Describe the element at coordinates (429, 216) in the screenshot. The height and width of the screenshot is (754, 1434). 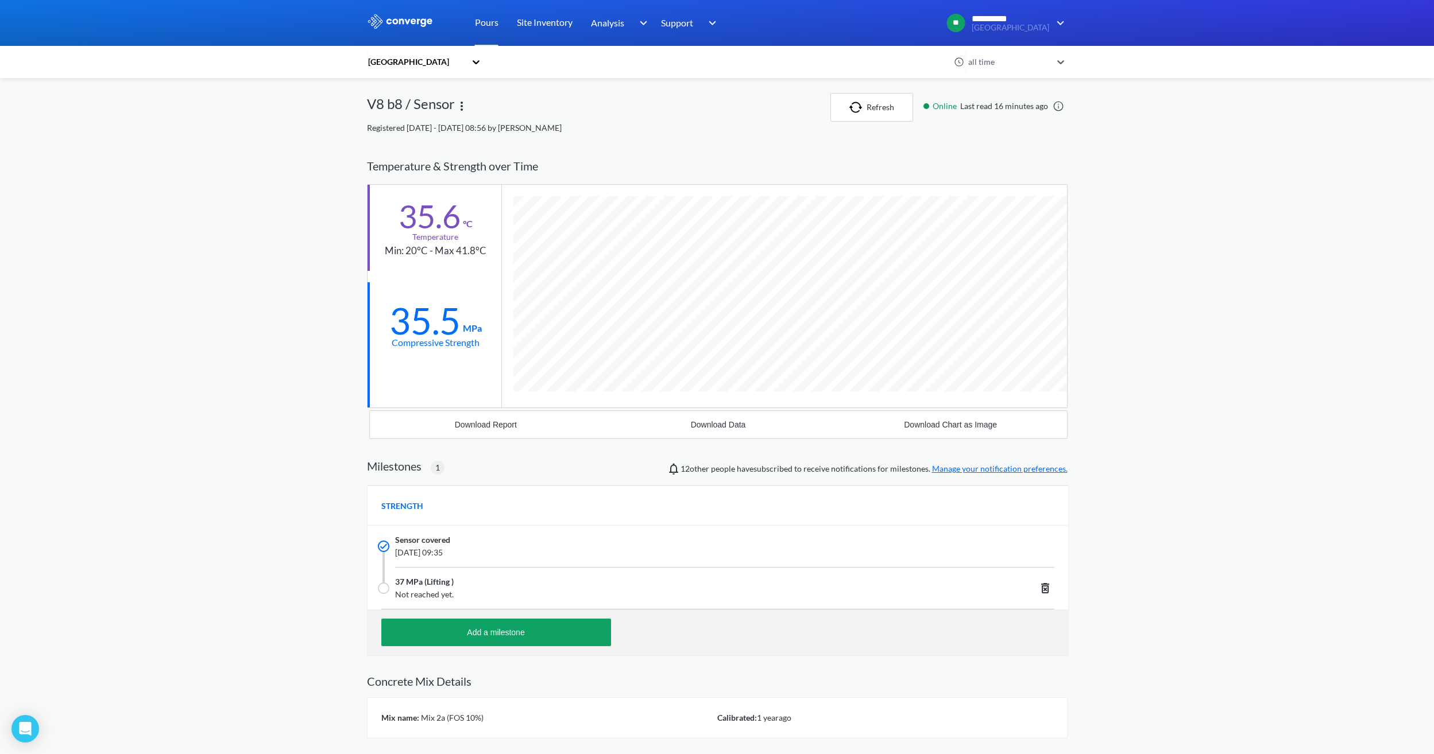
I see `div: 35.6` at that location.